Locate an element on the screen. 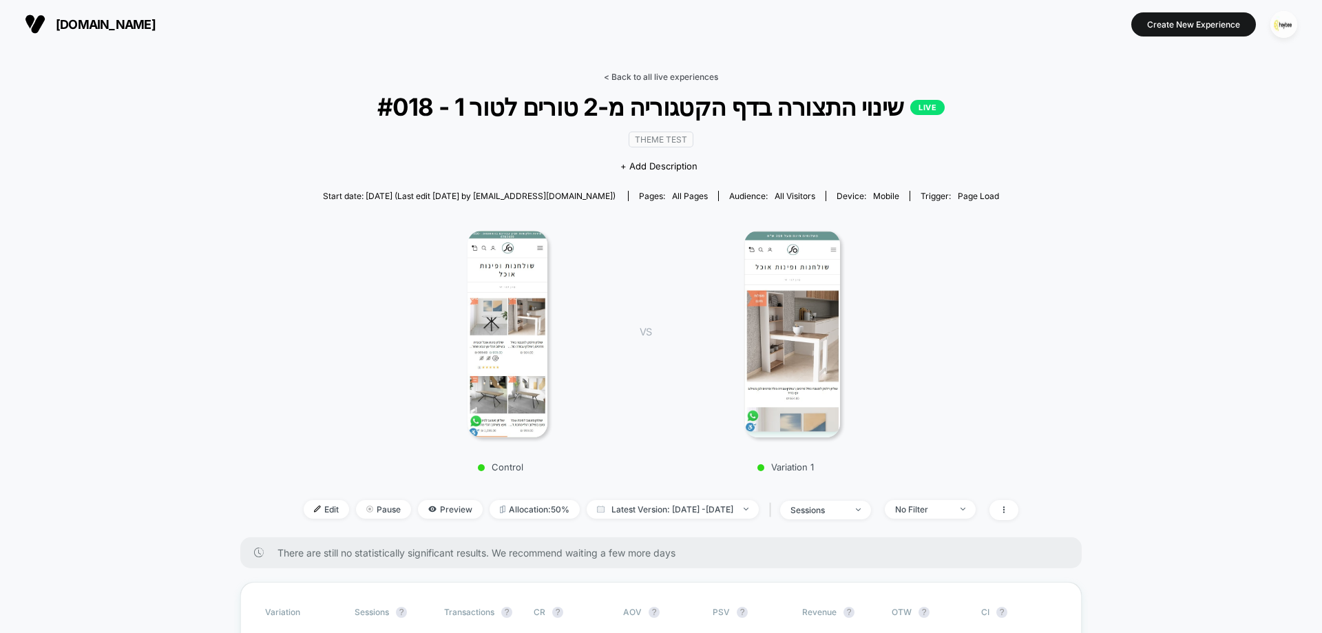  p: Control is located at coordinates (500, 467).